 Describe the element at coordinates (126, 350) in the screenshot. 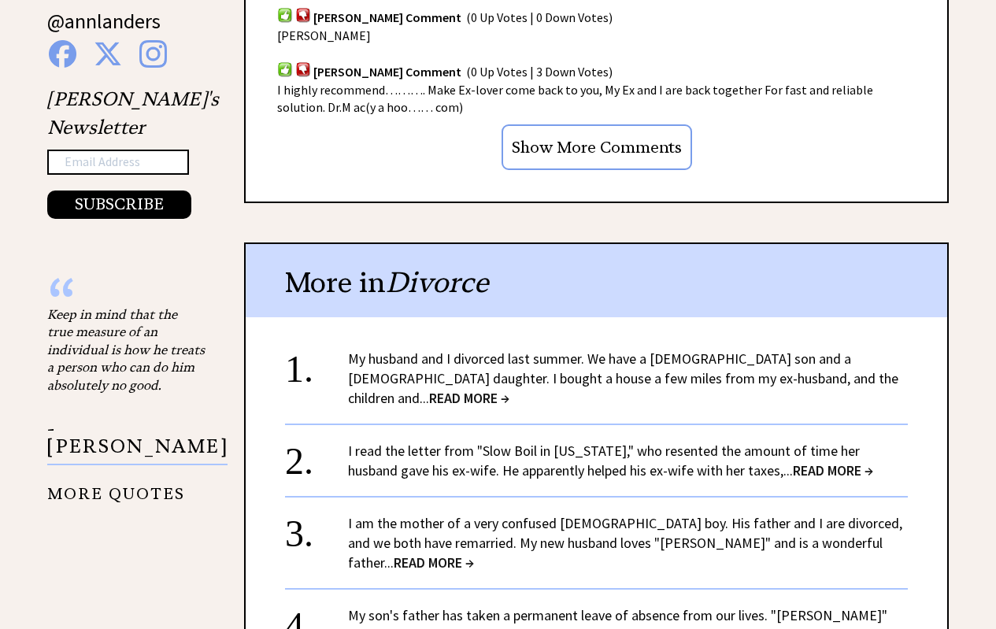

I see `div: Keep in mind that the true measure of an individual is how he treats a person who can do him abso...` at that location.